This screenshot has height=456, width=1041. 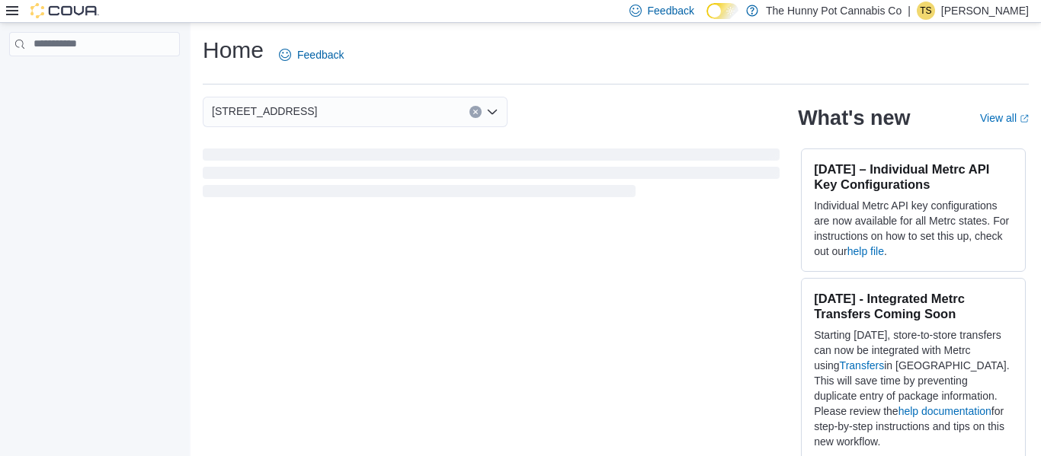 What do you see at coordinates (311, 55) in the screenshot?
I see `a: Feedback` at bounding box center [311, 55].